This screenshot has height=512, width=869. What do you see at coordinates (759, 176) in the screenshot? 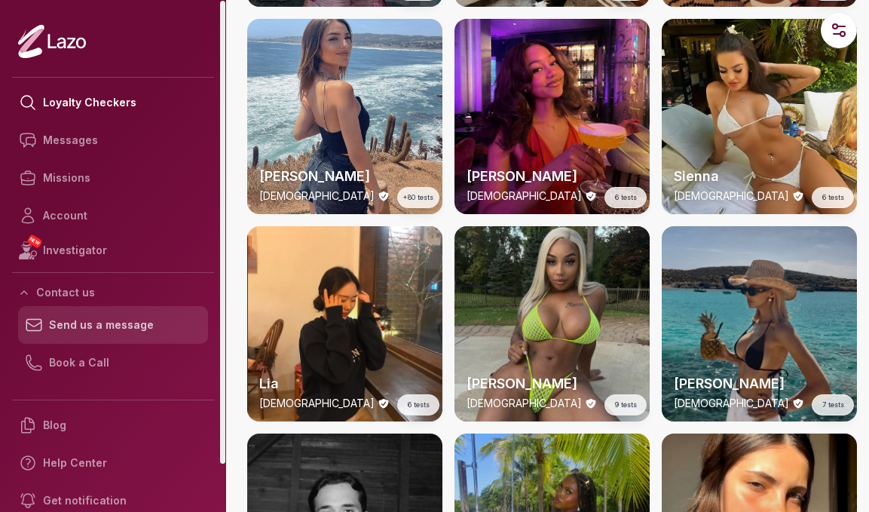
I see `h2: Sienna` at bounding box center [759, 176].